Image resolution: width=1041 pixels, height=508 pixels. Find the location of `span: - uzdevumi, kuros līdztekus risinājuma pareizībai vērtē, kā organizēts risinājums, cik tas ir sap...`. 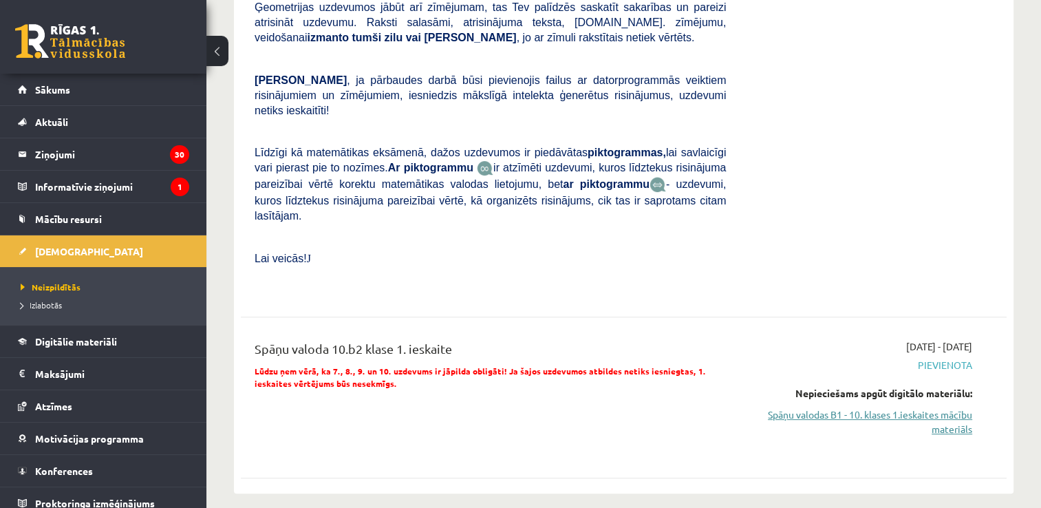

span: - uzdevumi, kuros līdztekus risinājuma pareizībai vērtē, kā organizēts risinājums, cik tas ir sap... is located at coordinates (490, 199).